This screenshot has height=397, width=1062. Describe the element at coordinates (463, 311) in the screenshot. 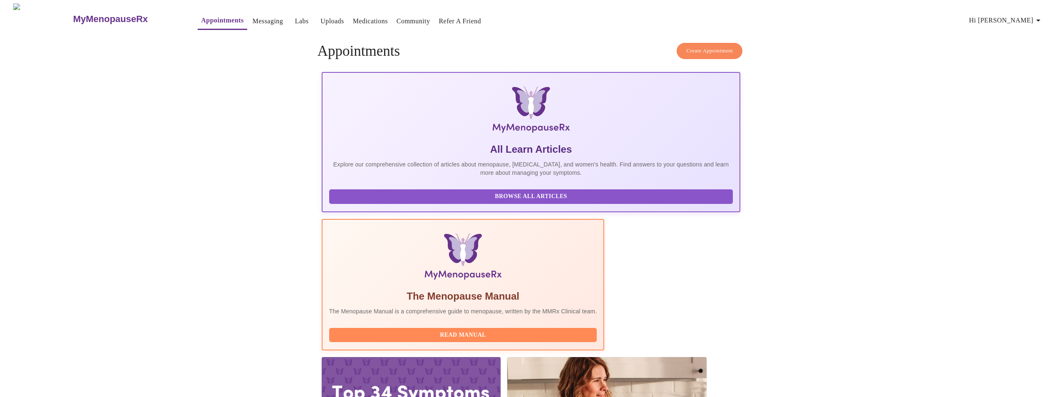

I see `p: The Menopause Manual is a comprehensive guide to menopause, written by the MMRx Clinical team.` at that location.